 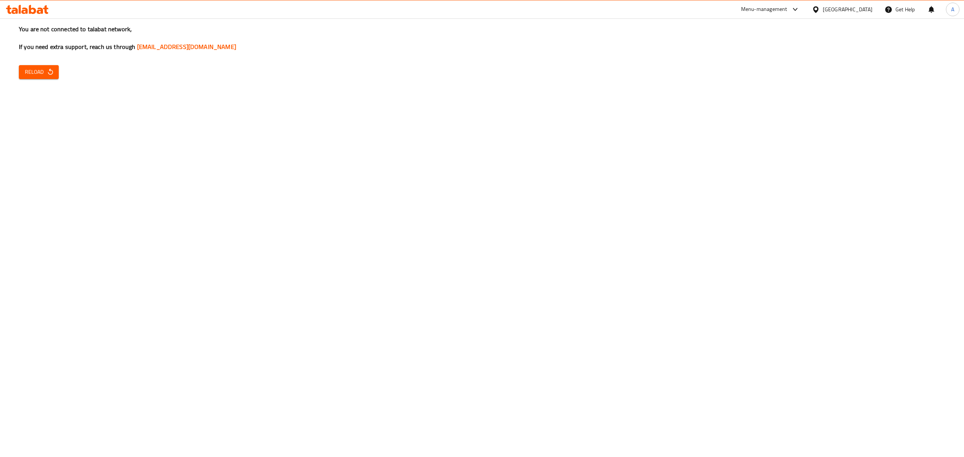 What do you see at coordinates (953, 9) in the screenshot?
I see `span: A` at bounding box center [953, 9].